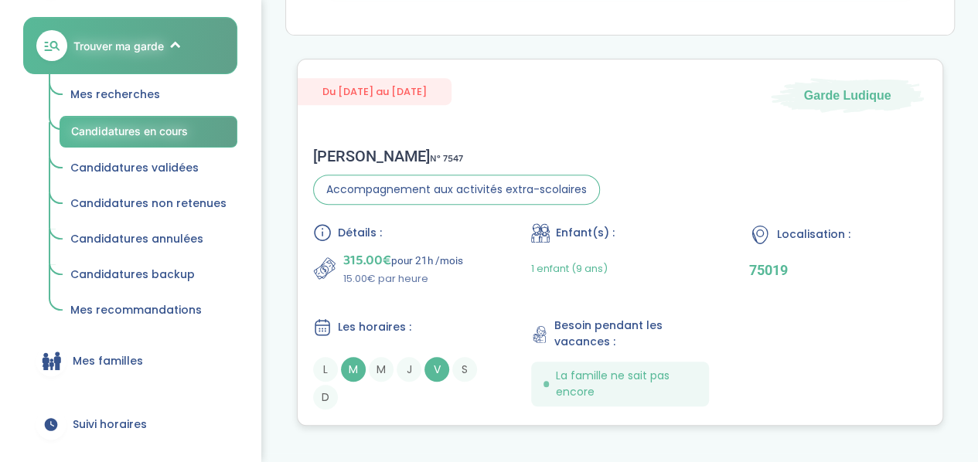  I want to click on span: Mes recommandations, so click(136, 310).